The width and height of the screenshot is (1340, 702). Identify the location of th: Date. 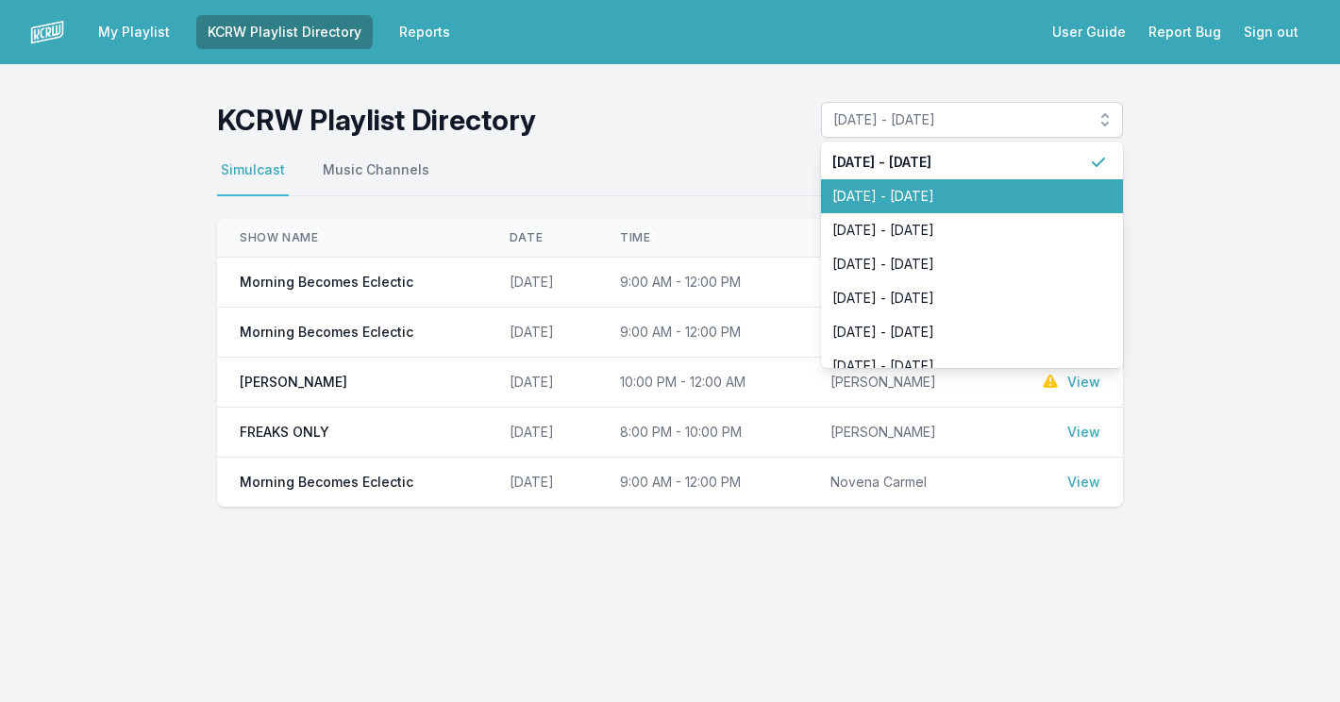
(542, 238).